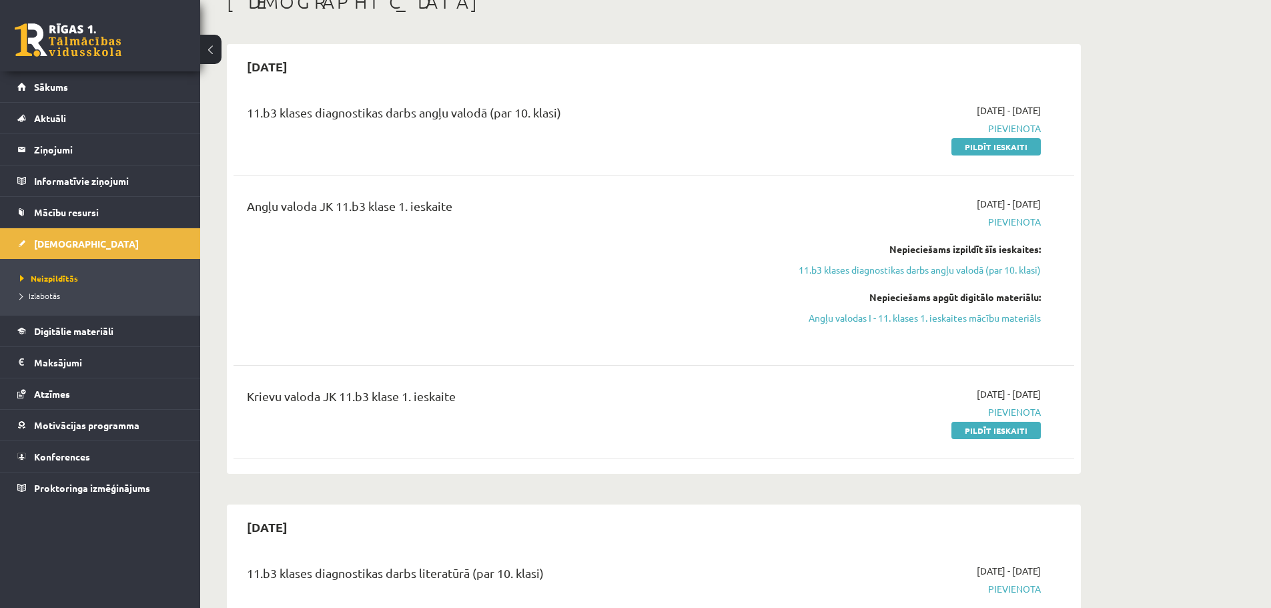  I want to click on div: Krievu valoda JK 11.b3 klase 1. ieskaite, so click(508, 399).